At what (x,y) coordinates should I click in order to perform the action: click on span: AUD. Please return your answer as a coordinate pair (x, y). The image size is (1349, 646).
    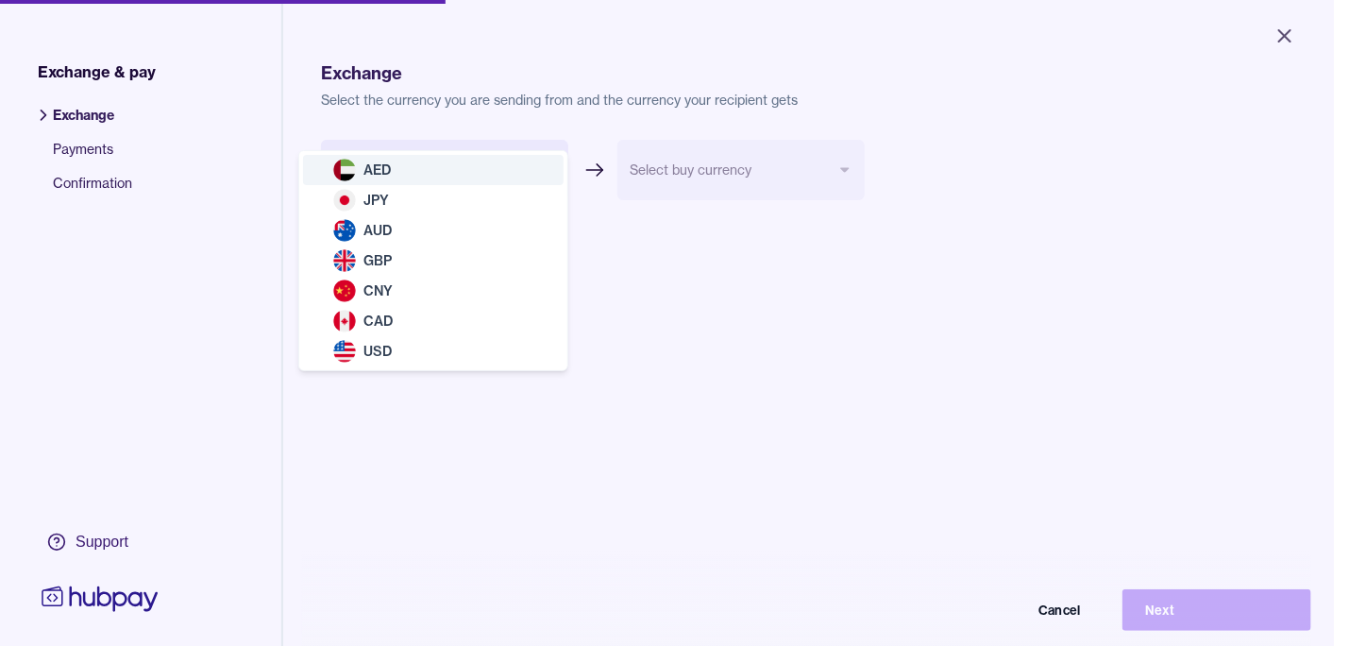
    Looking at the image, I should click on (378, 230).